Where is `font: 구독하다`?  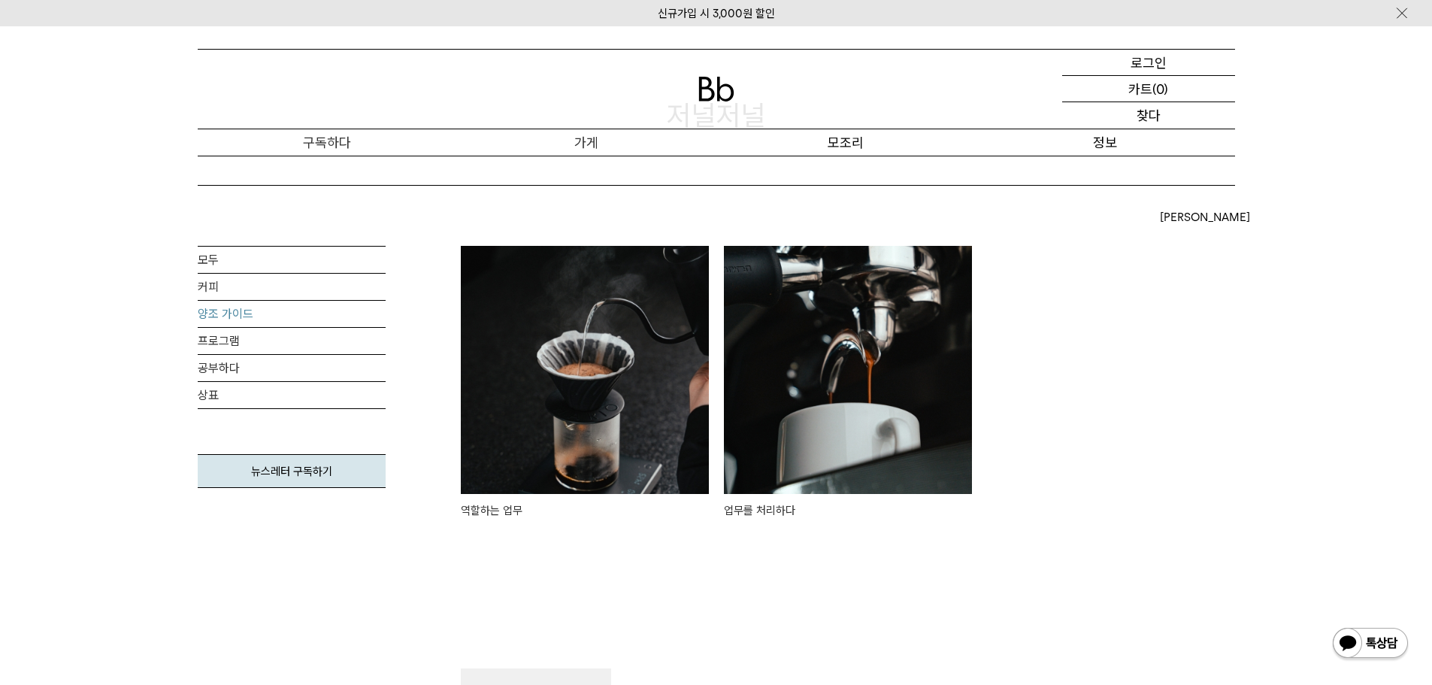
font: 구독하다 is located at coordinates (327, 142).